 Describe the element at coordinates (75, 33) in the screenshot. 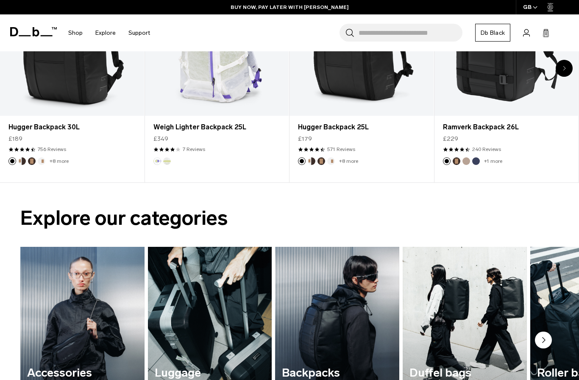

I see `a: Shop` at that location.